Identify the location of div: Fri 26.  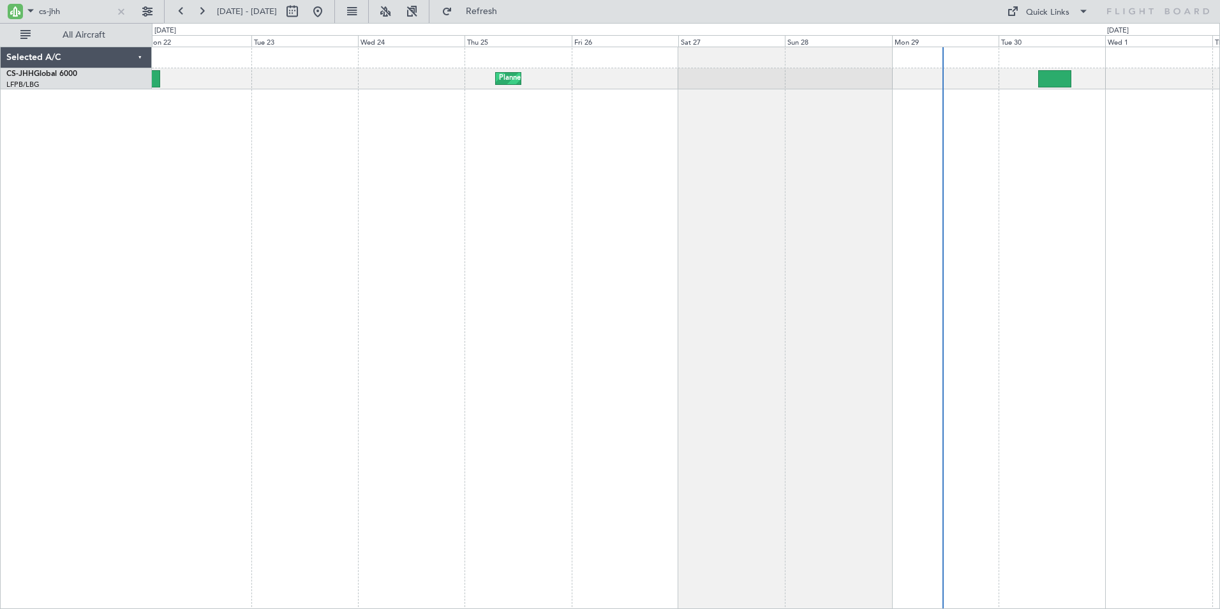
(624, 41).